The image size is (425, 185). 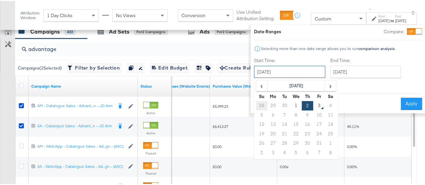 I want to click on div: SA - Web/App - Catalogue Sales - Ad...gn – (ASC), so click(x=81, y=166).